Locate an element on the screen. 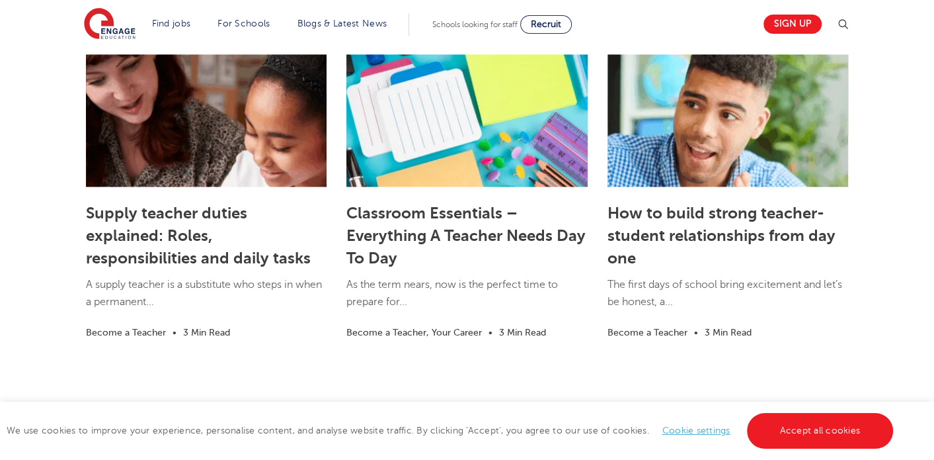 This screenshot has height=460, width=934. a: Blogs & Latest News is located at coordinates (343, 23).